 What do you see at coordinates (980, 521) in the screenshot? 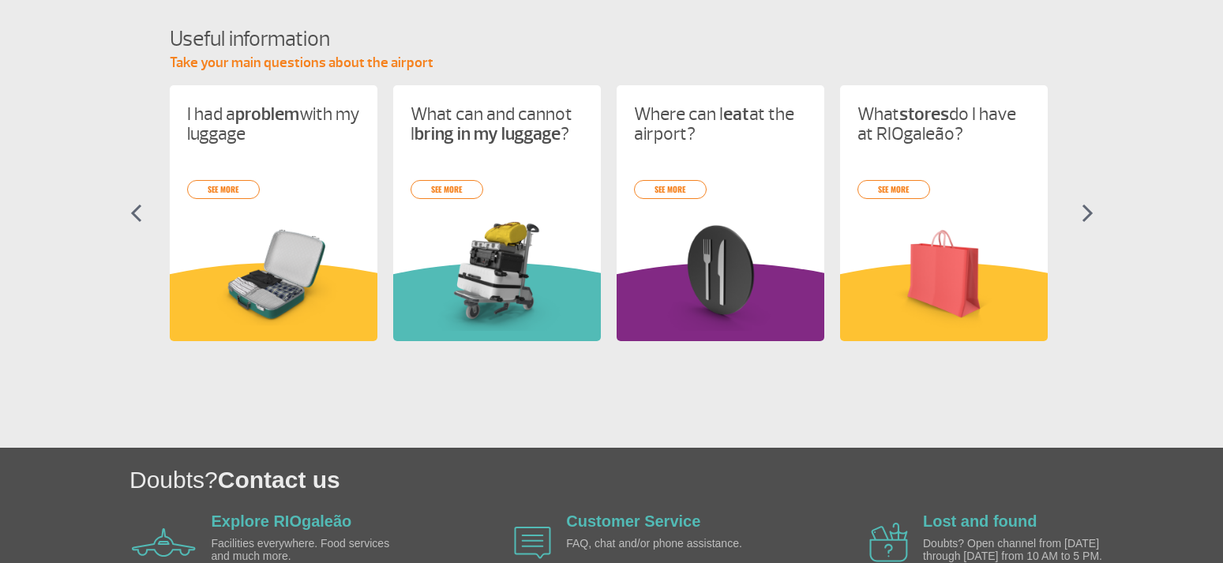
I see `a: Lost and found` at bounding box center [980, 521].